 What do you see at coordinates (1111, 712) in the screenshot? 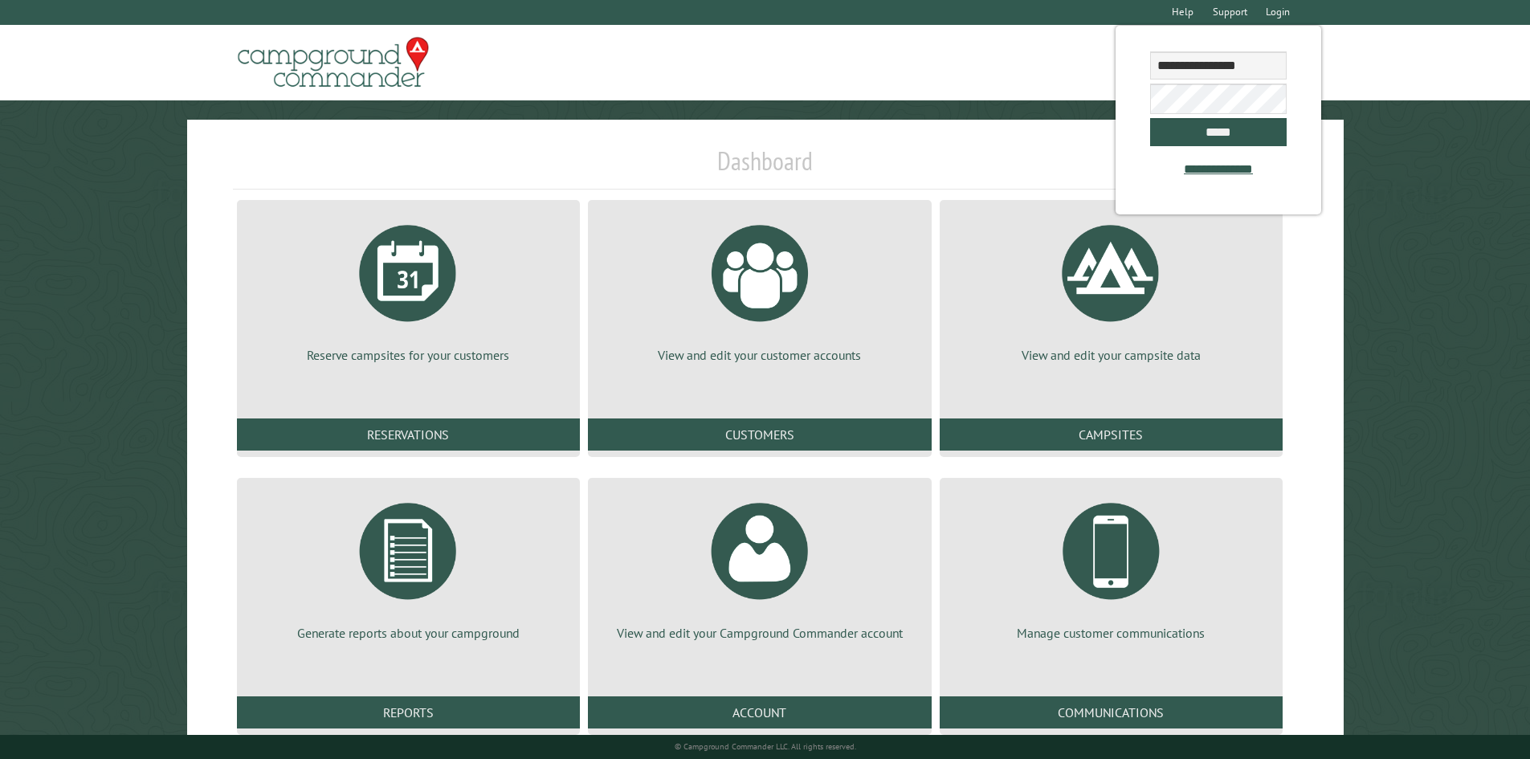
I see `a: Communications` at bounding box center [1111, 712].